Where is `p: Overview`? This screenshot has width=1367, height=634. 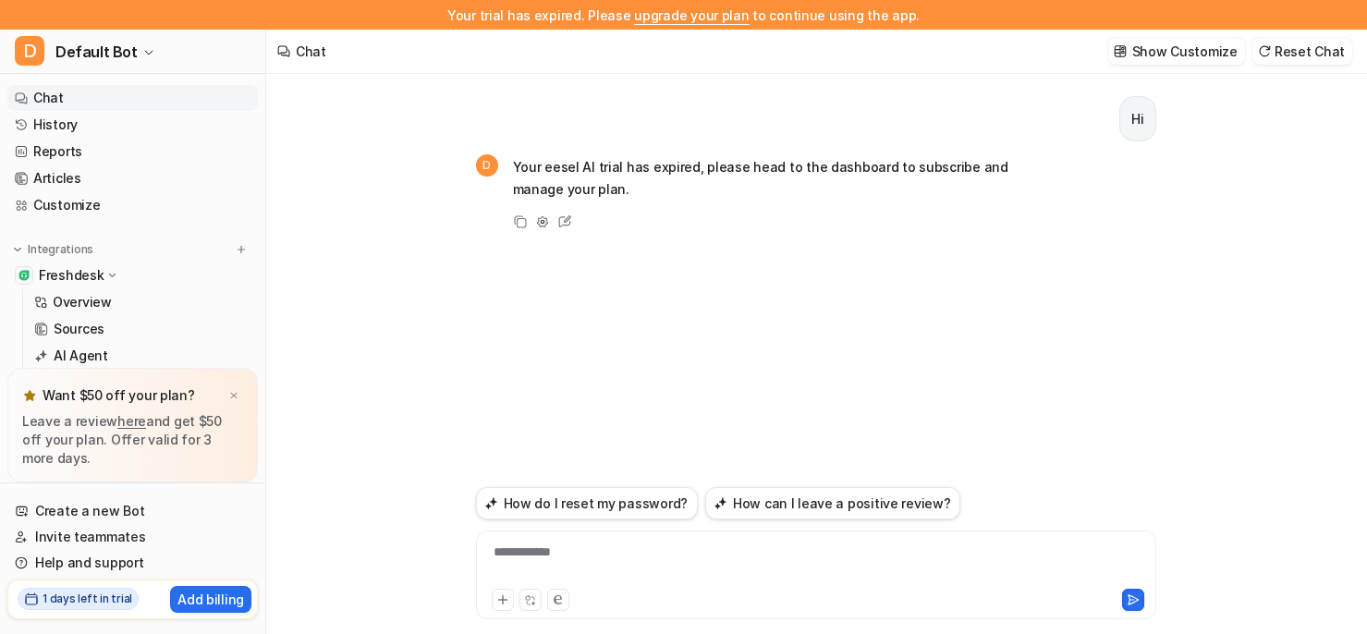 p: Overview is located at coordinates (82, 302).